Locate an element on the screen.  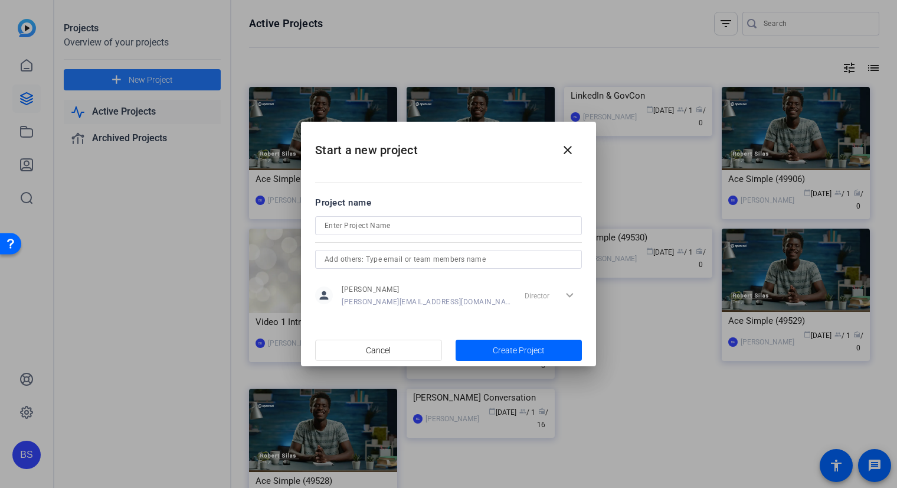
span: Create Project is located at coordinates (519, 350).